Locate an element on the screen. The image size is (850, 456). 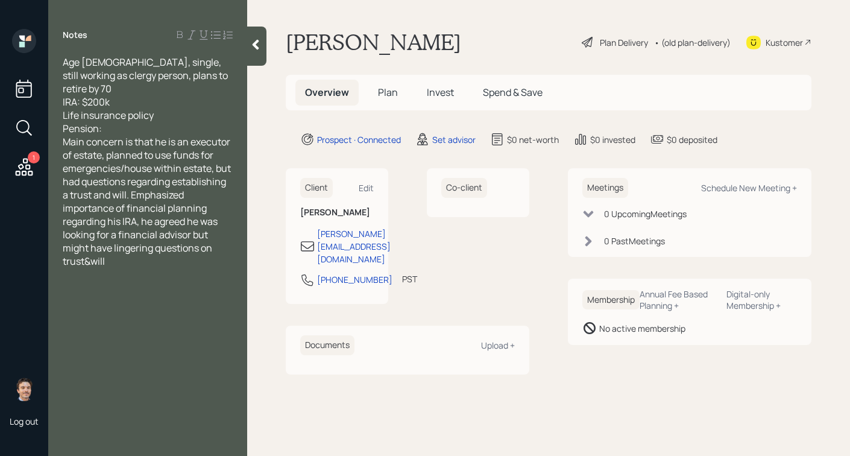
label: Notes is located at coordinates (75, 35).